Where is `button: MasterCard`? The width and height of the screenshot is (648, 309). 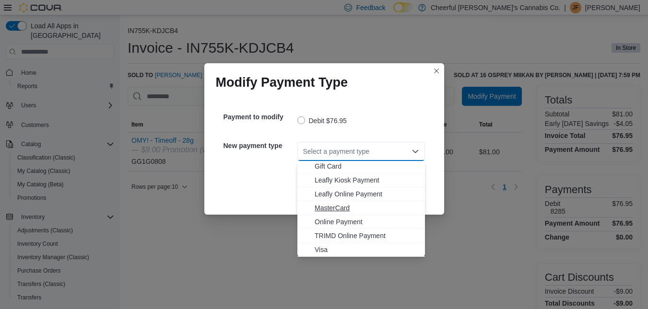
button: MasterCard is located at coordinates (361, 208).